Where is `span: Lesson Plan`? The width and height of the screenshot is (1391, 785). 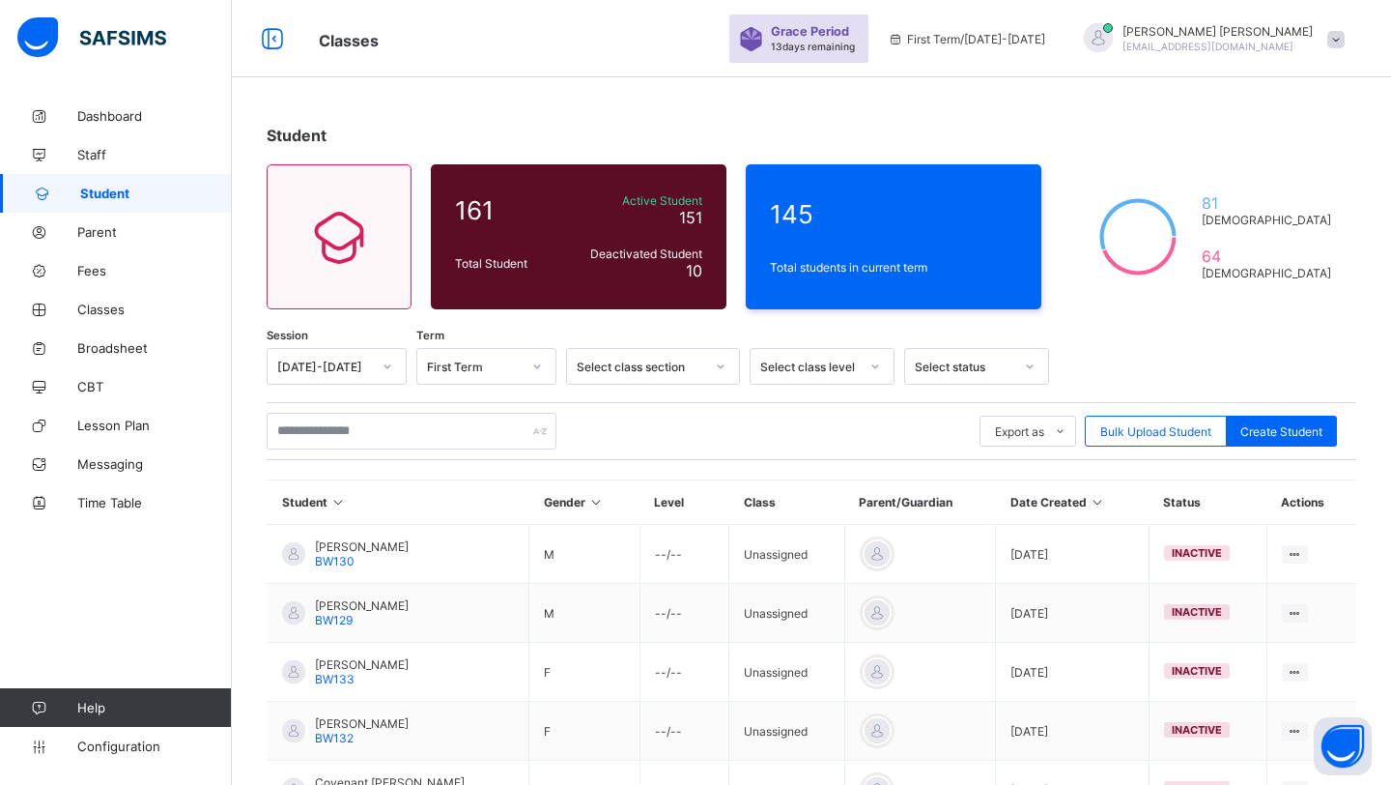
span: Lesson Plan is located at coordinates (155, 425).